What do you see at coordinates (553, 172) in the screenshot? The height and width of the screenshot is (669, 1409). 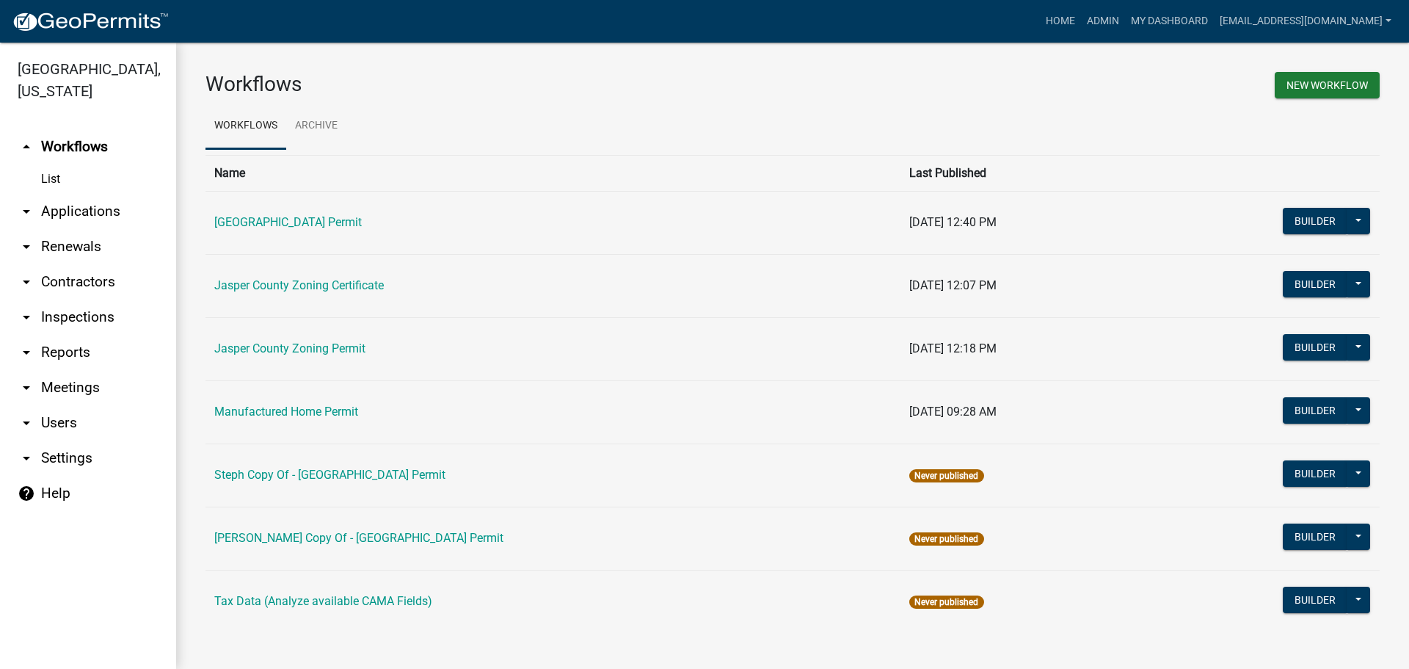 I see `th: Name` at bounding box center [553, 172].